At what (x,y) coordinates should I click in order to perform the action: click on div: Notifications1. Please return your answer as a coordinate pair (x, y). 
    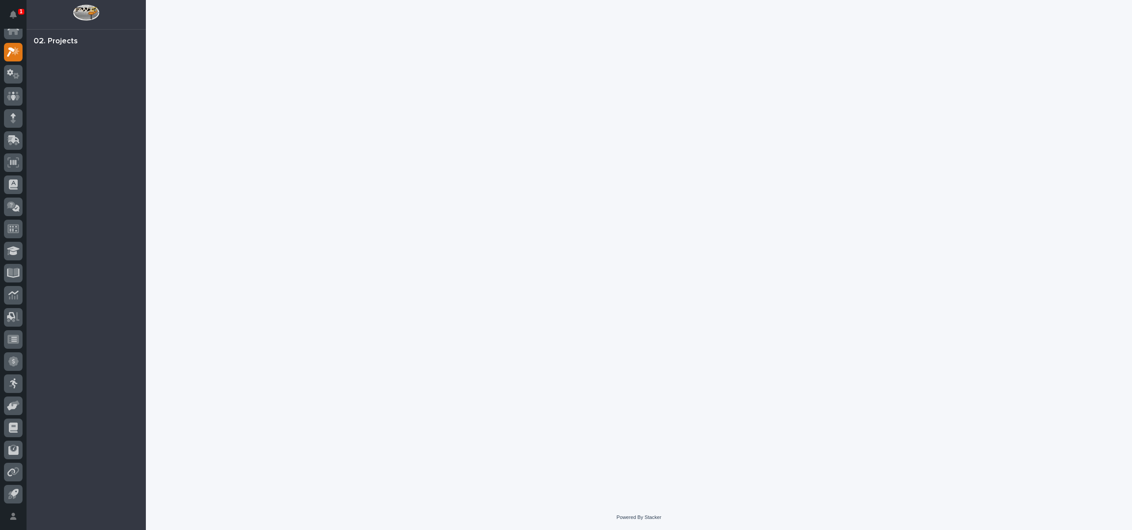
    Looking at the image, I should click on (17, 18).